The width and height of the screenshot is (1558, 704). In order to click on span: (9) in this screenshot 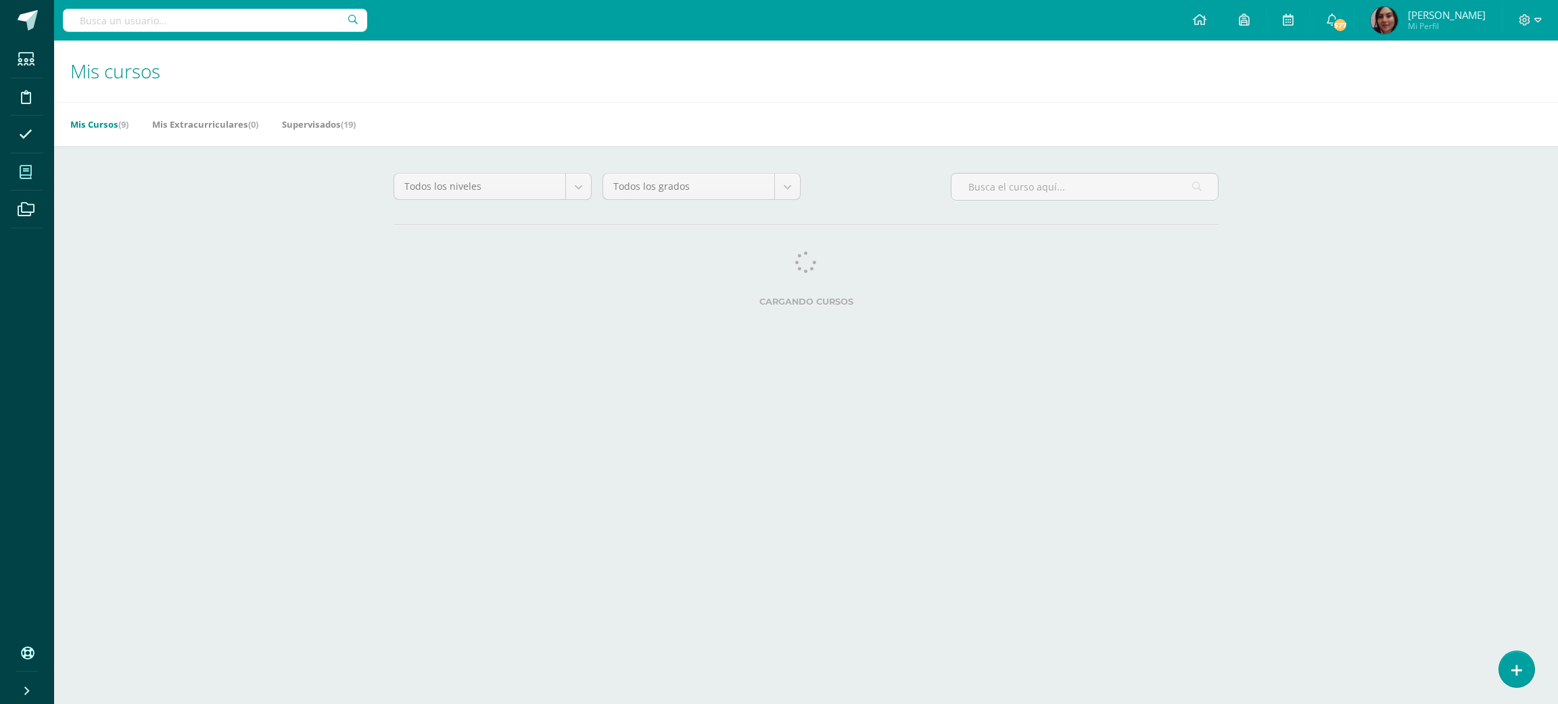, I will do `click(123, 124)`.